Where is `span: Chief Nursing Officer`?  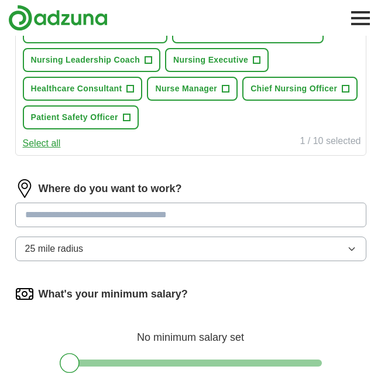 span: Chief Nursing Officer is located at coordinates (294, 88).